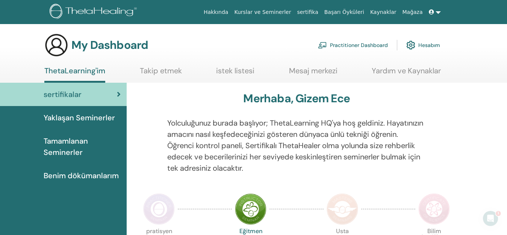 The image size is (507, 235). I want to click on img: Master, so click(343, 209).